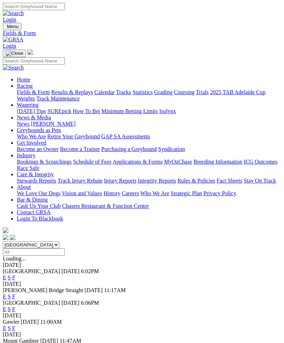 The image size is (284, 343). What do you see at coordinates (34, 212) in the screenshot?
I see `a: Contact GRSA` at bounding box center [34, 212].